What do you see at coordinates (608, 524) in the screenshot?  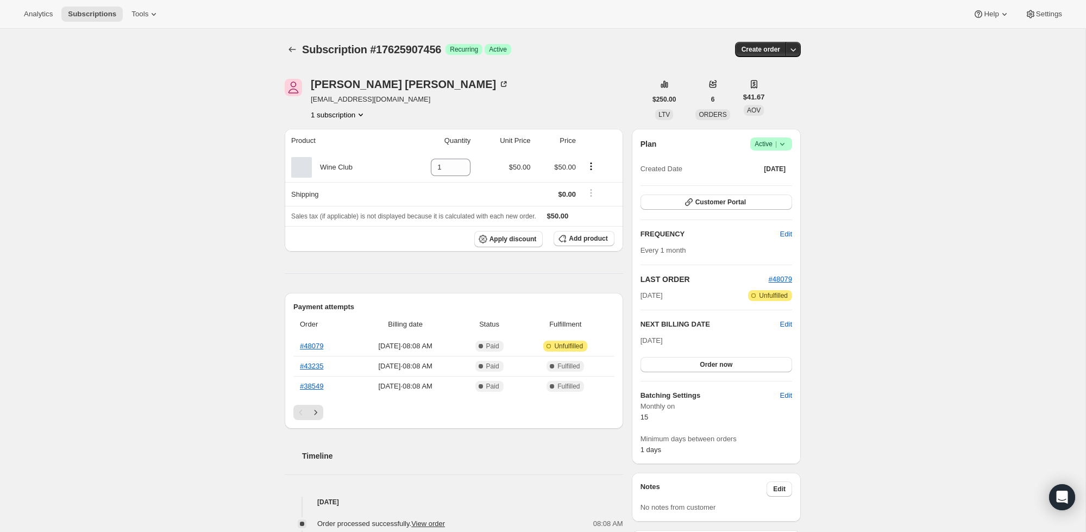 I see `span: 08:08 AM` at bounding box center [608, 524].